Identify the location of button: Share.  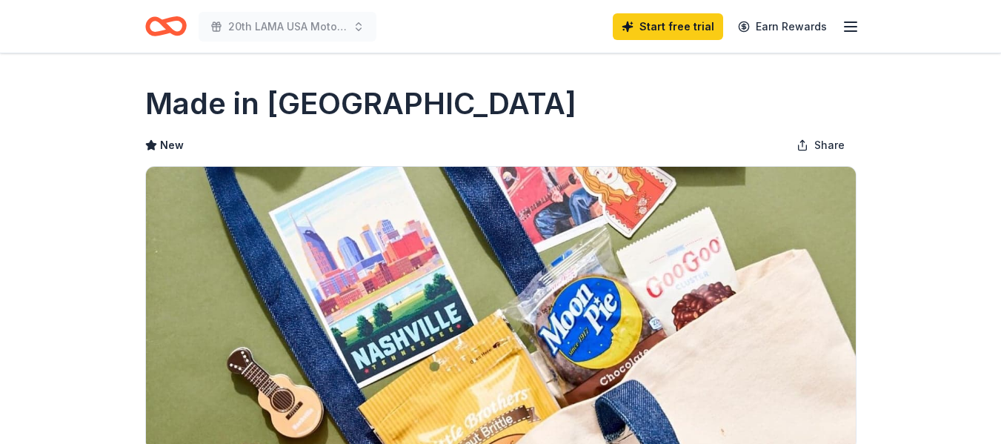
(820, 145).